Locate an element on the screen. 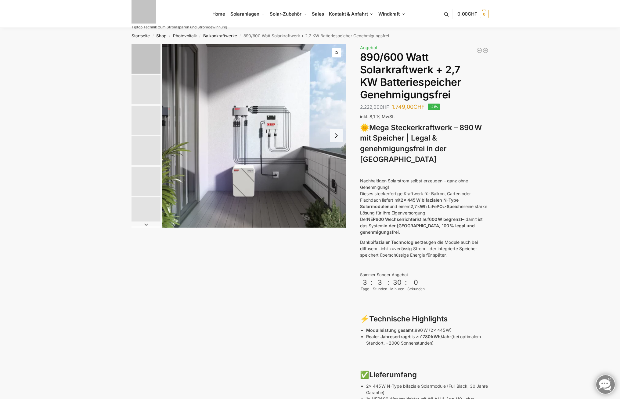 The height and width of the screenshot is (399, 620). strong: 2x 445 W bifazialen N-Type Solarmodulen is located at coordinates (409, 203).